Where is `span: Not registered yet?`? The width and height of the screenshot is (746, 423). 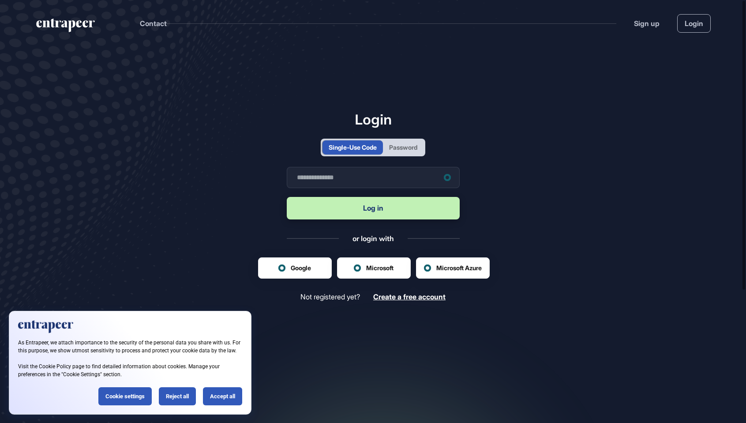
span: Not registered yet? is located at coordinates (330, 297).